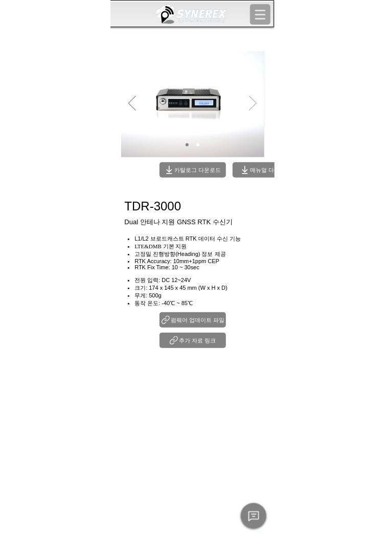 Image resolution: width=385 pixels, height=537 pixels. Describe the element at coordinates (161, 246) in the screenshot. I see `span: LTE&DMB 기본 지원` at that location.